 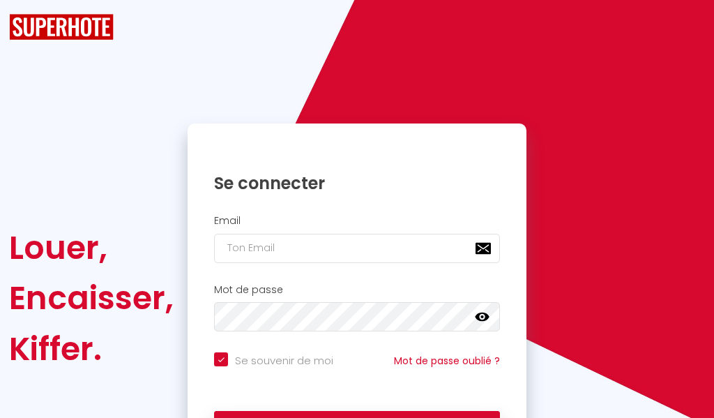 I want to click on a: Mot de passe oublié ?, so click(x=447, y=361).